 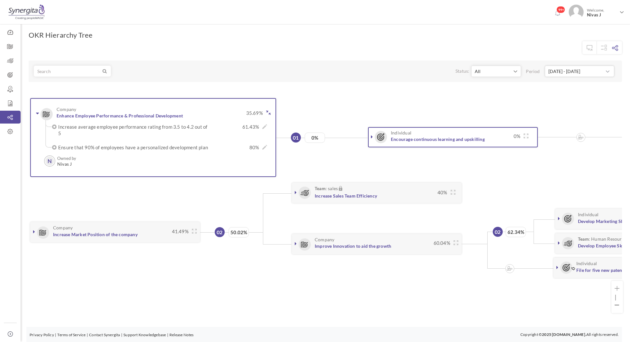 What do you see at coordinates (576, 12) in the screenshot?
I see `img: Photo` at bounding box center [576, 12].